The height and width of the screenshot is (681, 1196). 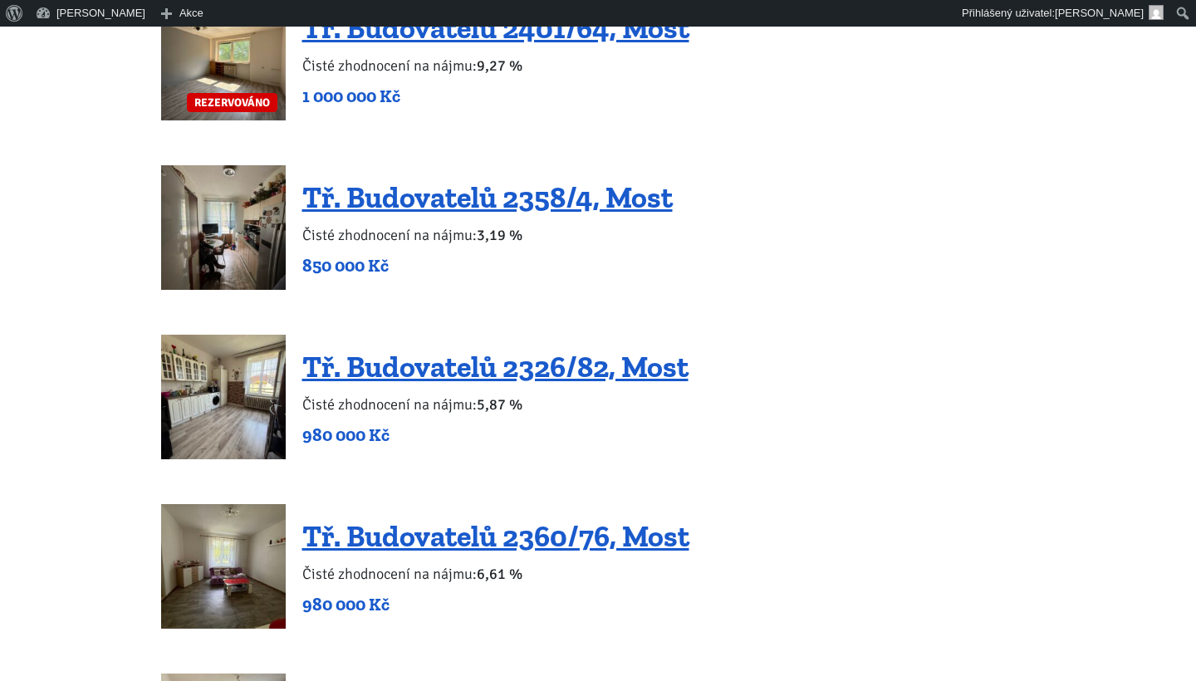 I want to click on p: 1 000 000 Kč, so click(x=496, y=96).